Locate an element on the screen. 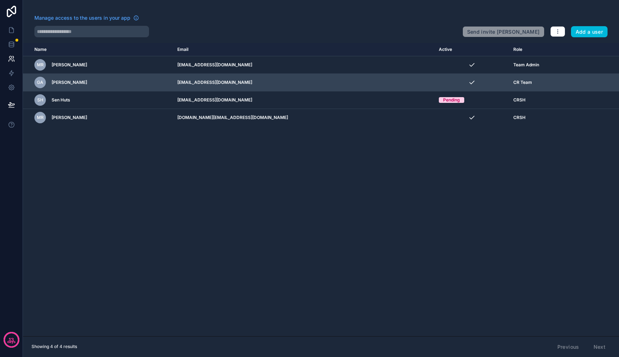 Image resolution: width=619 pixels, height=357 pixels. p: 13 is located at coordinates (11, 340).